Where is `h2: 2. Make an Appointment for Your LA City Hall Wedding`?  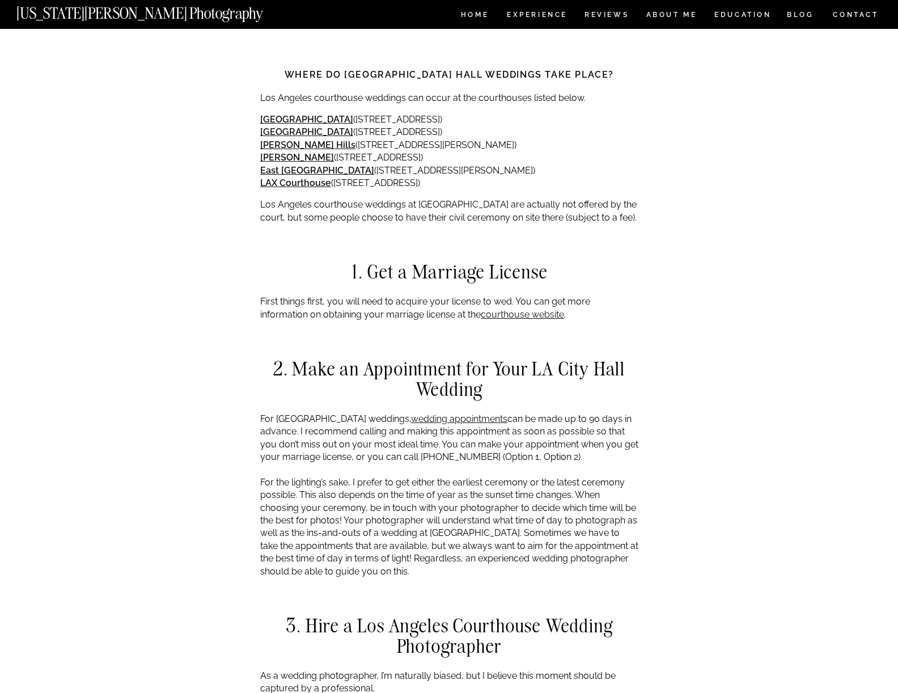
h2: 2. Make an Appointment for Your LA City Hall Wedding is located at coordinates (449, 379).